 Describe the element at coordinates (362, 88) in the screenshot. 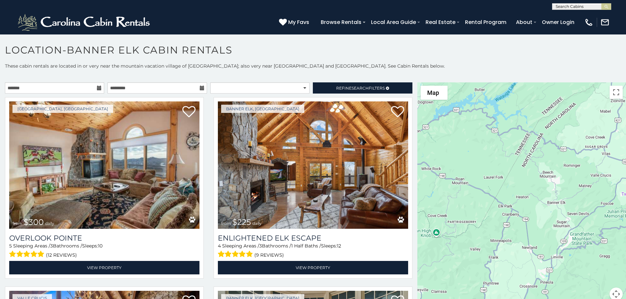

I see `a: RefineSearchFilters` at that location.